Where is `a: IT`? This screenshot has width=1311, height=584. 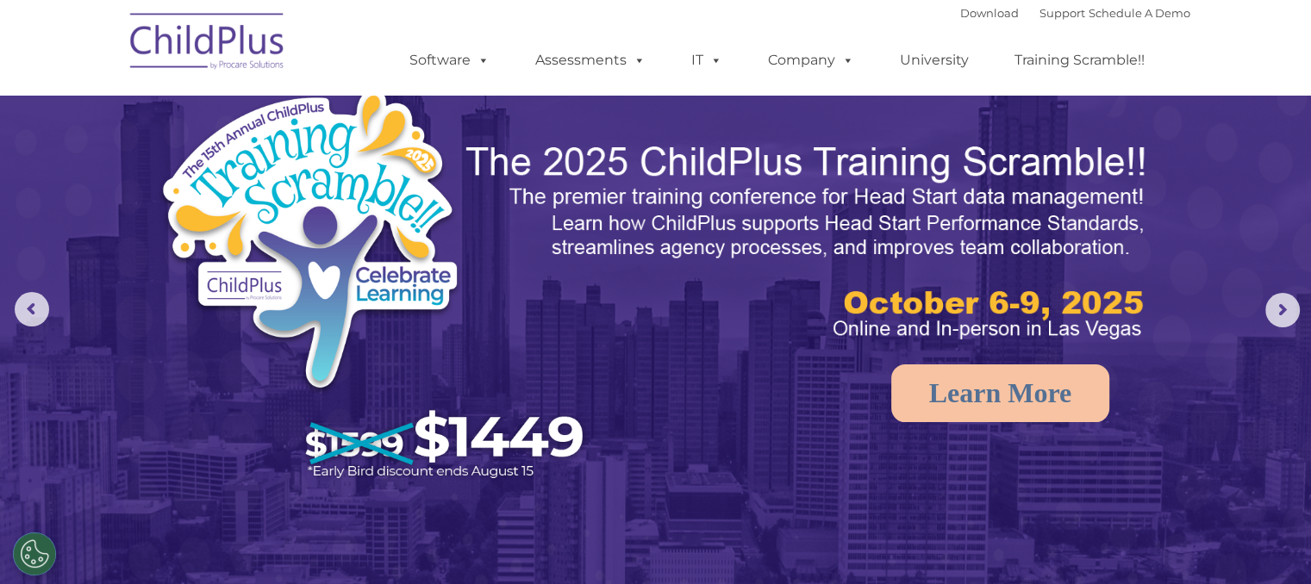 a: IT is located at coordinates (707, 60).